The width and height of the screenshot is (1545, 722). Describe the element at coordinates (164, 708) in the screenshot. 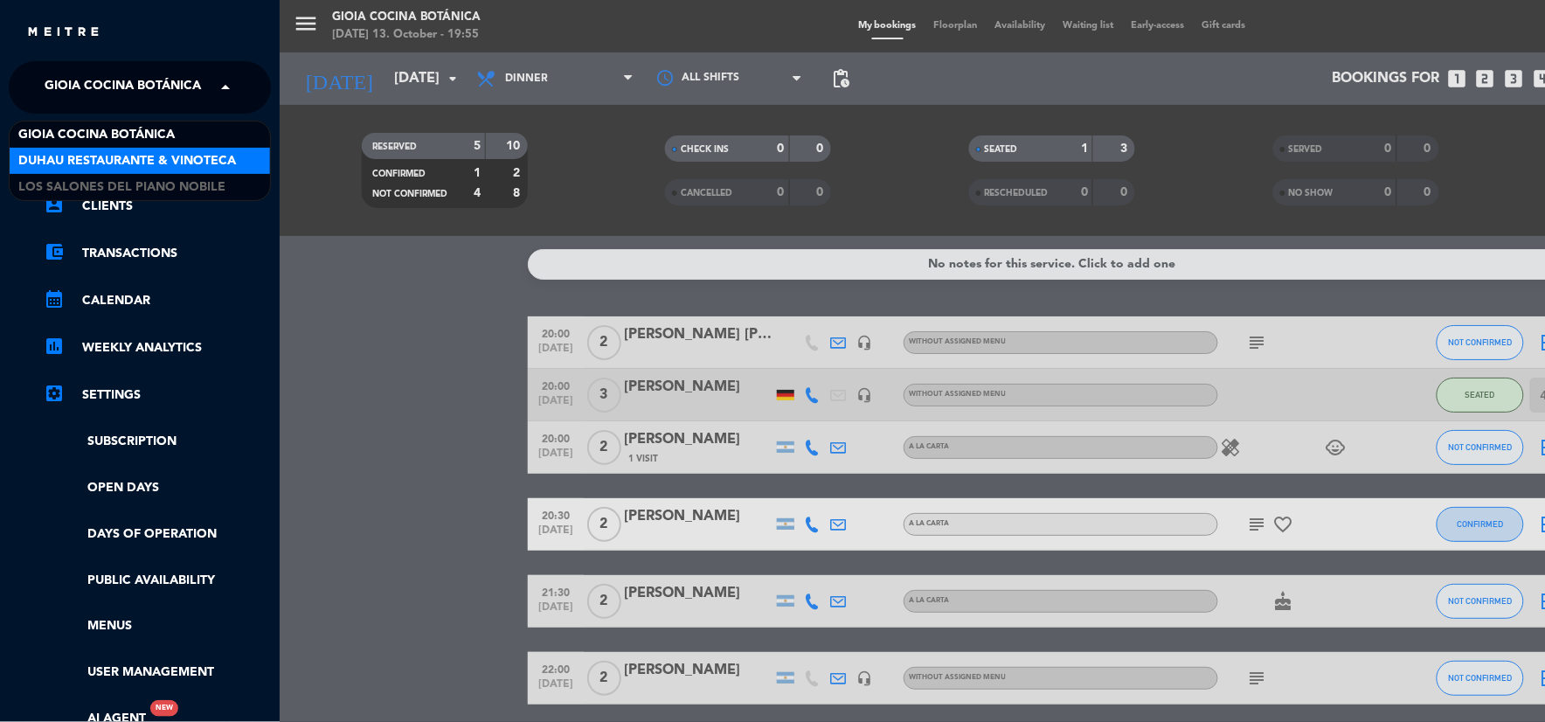

I see `div: New` at that location.